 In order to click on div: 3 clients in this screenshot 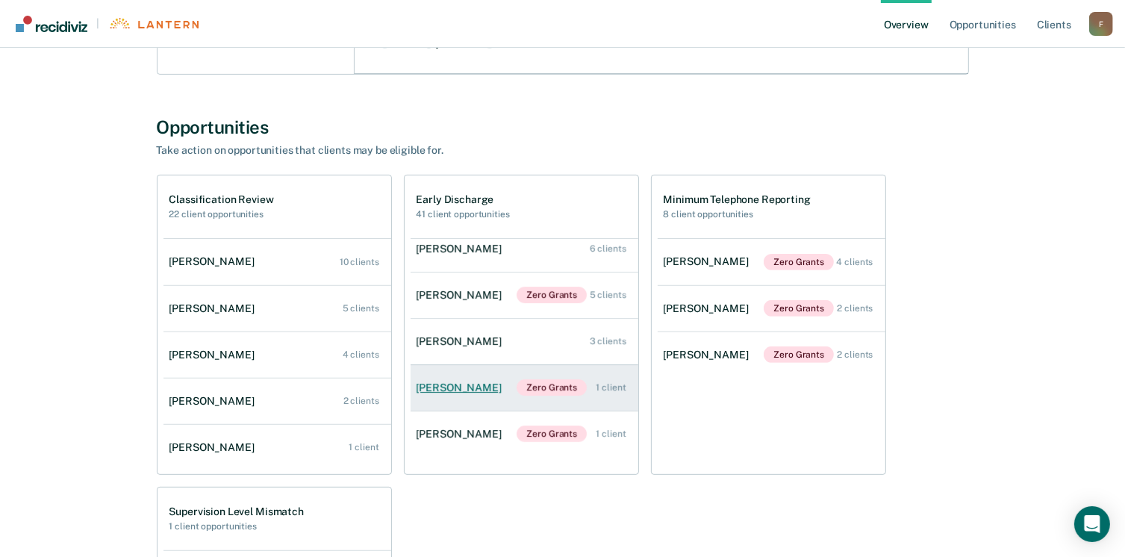, I will do `click(607, 341)`.